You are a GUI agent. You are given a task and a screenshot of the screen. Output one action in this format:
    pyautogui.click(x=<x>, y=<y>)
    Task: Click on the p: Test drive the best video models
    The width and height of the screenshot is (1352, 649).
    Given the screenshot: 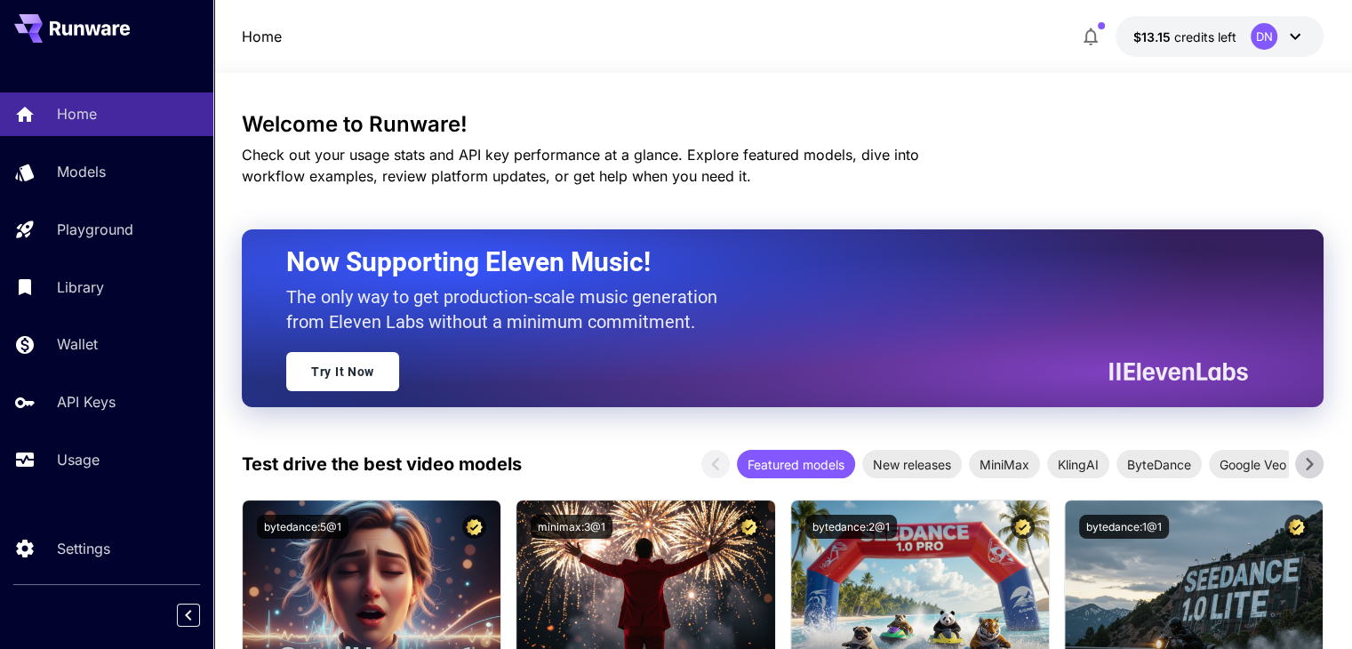 What is the action you would take?
    pyautogui.click(x=381, y=464)
    